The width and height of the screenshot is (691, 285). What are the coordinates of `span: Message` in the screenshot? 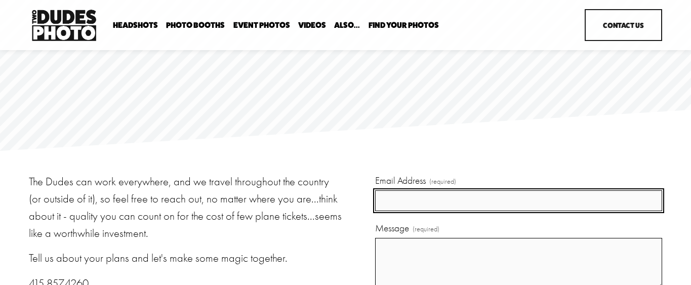 It's located at (392, 228).